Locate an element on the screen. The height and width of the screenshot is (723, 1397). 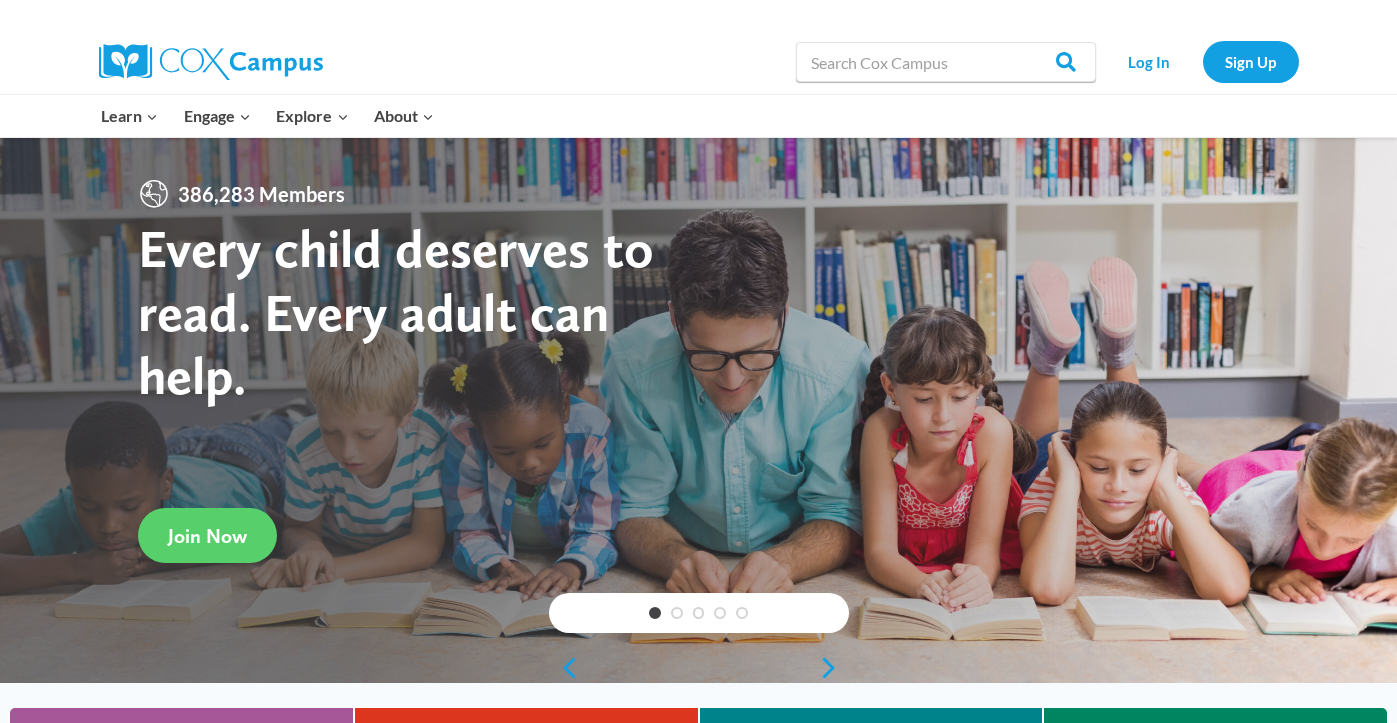
input: Search Cox Campus is located at coordinates (946, 62).